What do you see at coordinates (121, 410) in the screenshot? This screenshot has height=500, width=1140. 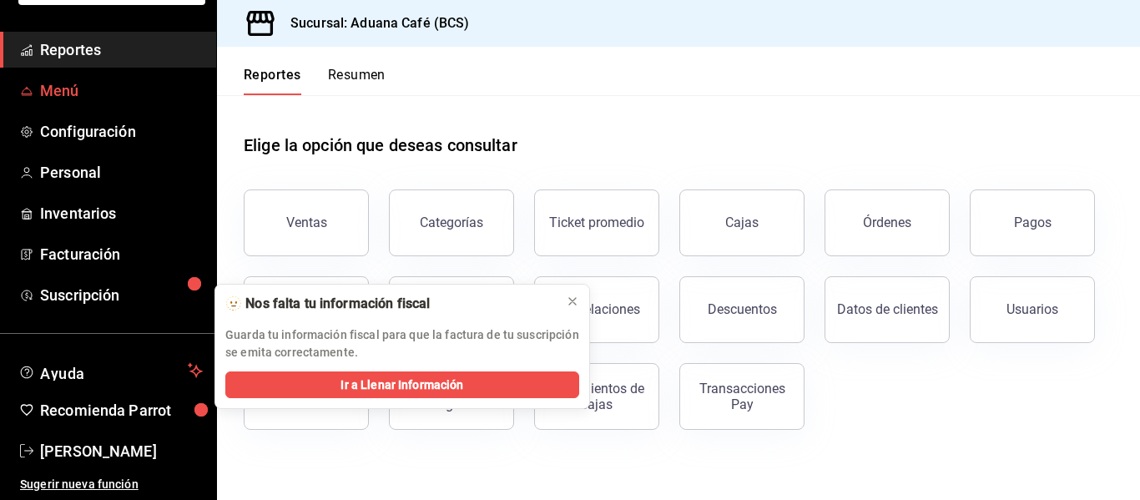 I see `span: Recomienda Parrot` at bounding box center [121, 410].